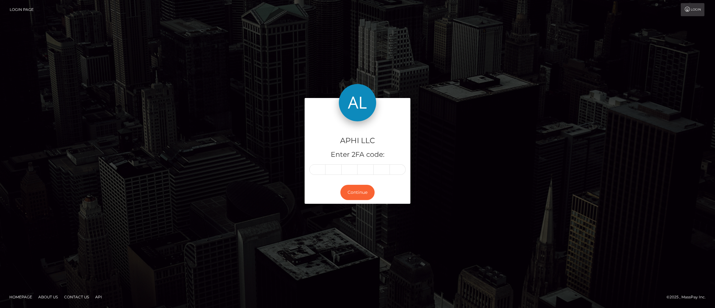  I want to click on a: About Us, so click(48, 297).